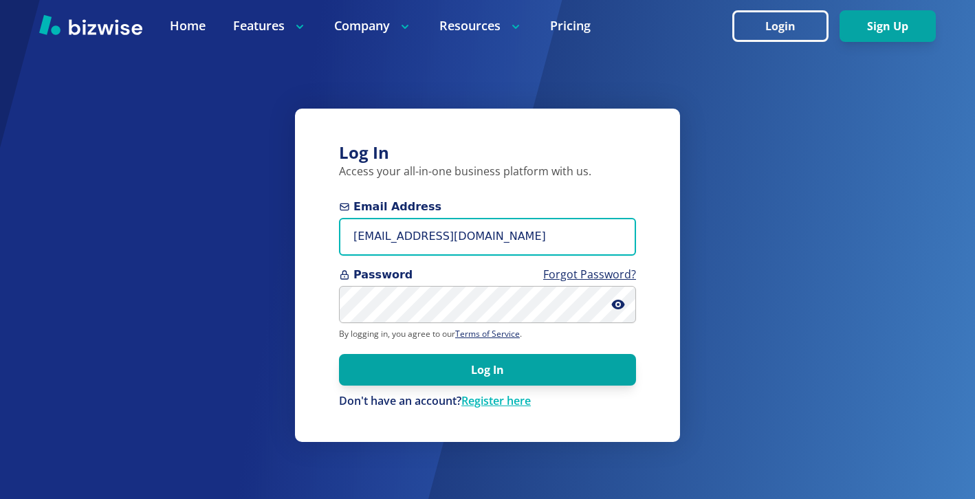 The height and width of the screenshot is (499, 975). Describe the element at coordinates (269, 25) in the screenshot. I see `p: Features` at that location.